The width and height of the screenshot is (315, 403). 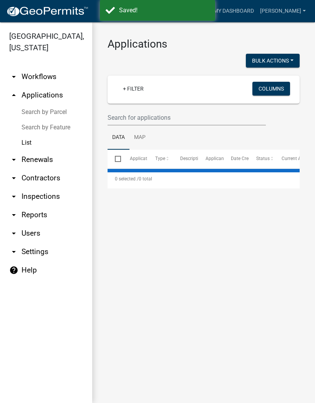 I want to click on datatable-header-cell: Date Created, so click(x=236, y=159).